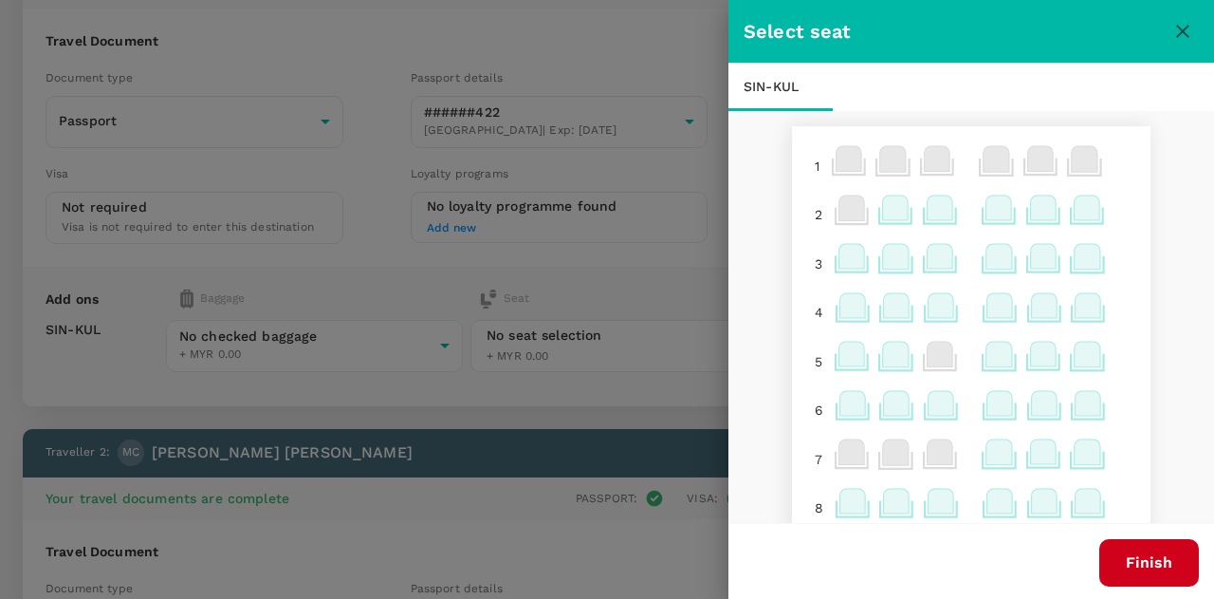  What do you see at coordinates (1149, 563) in the screenshot?
I see `button: Finish` at bounding box center [1149, 563].